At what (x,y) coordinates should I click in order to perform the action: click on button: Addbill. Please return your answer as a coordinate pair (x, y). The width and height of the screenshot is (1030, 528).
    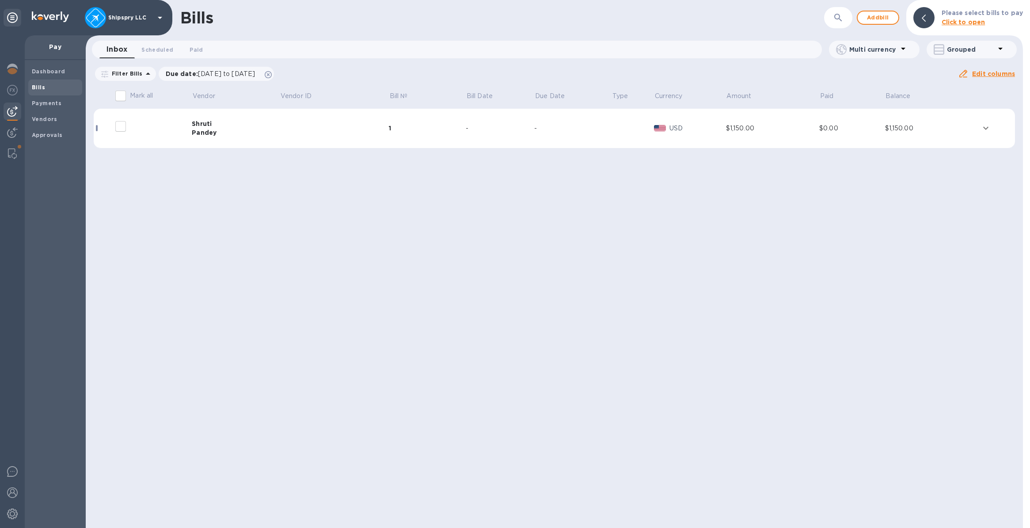
    Looking at the image, I should click on (878, 18).